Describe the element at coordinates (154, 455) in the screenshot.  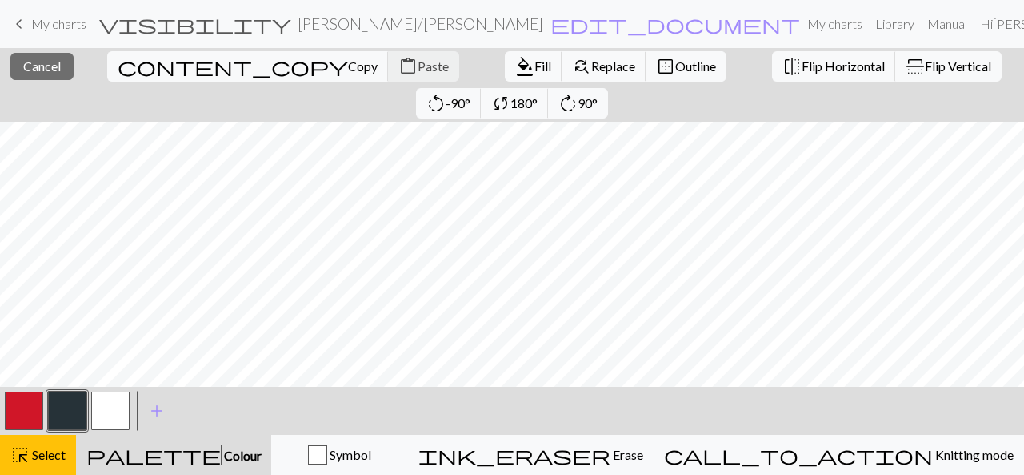
I see `span: palette` at that location.